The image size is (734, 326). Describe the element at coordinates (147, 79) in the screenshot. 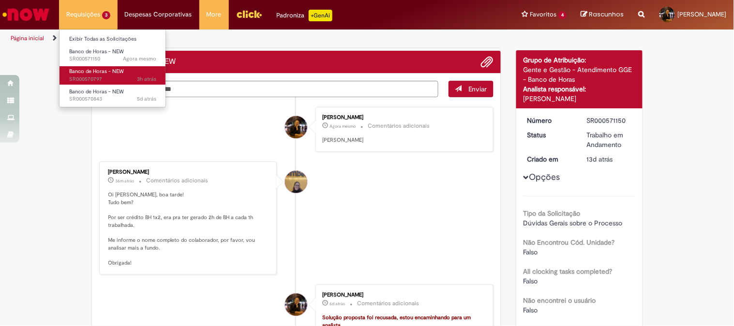

I see `span: 3h atrás` at that location.